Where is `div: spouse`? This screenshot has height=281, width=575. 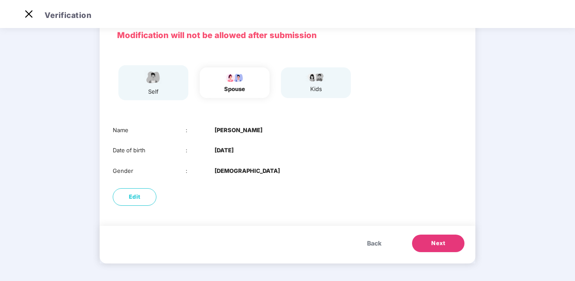
div: spouse is located at coordinates (235, 89).